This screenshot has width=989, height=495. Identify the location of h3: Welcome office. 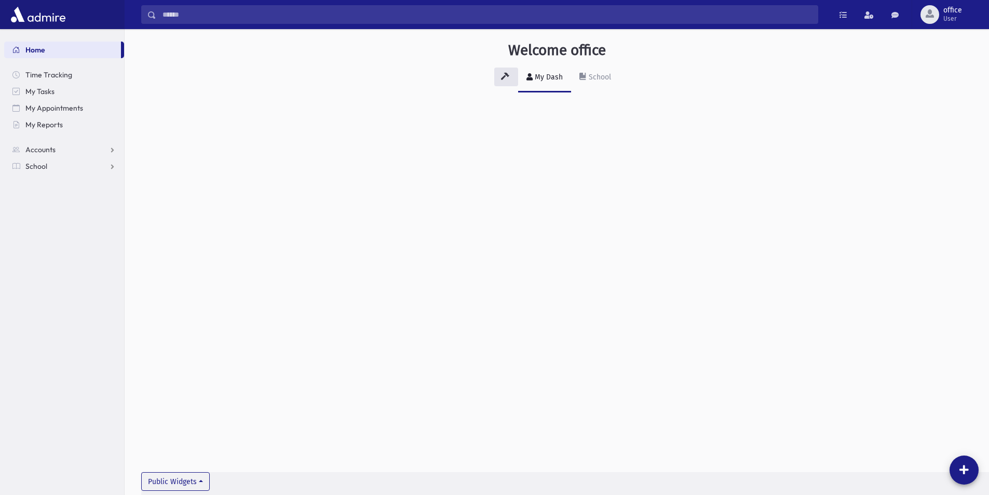
(557, 50).